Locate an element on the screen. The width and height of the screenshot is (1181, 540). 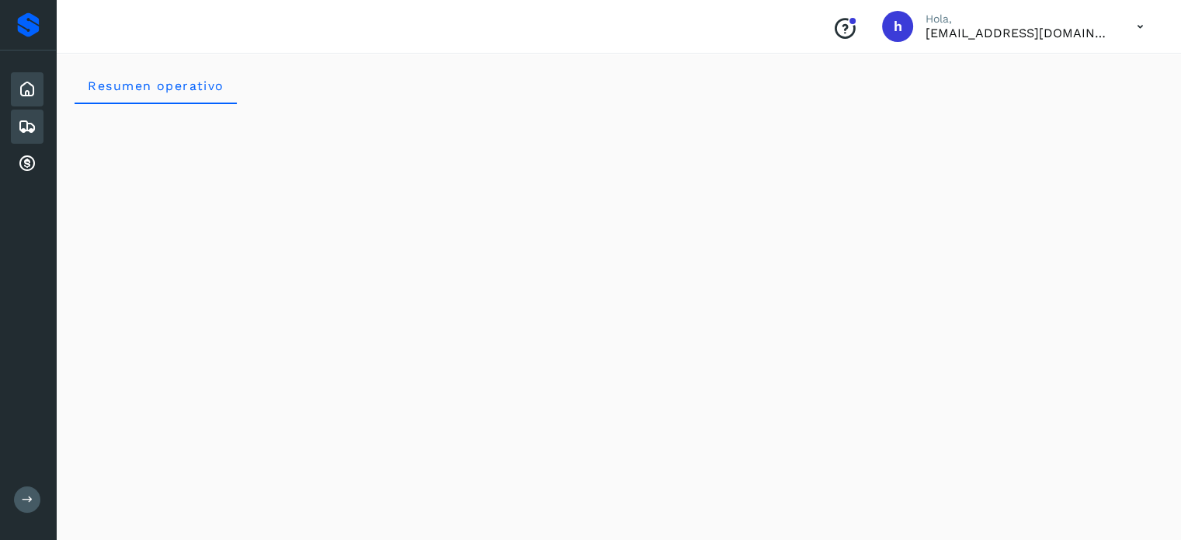
p: hpichardo@karesan.com.mx is located at coordinates (1019, 33).